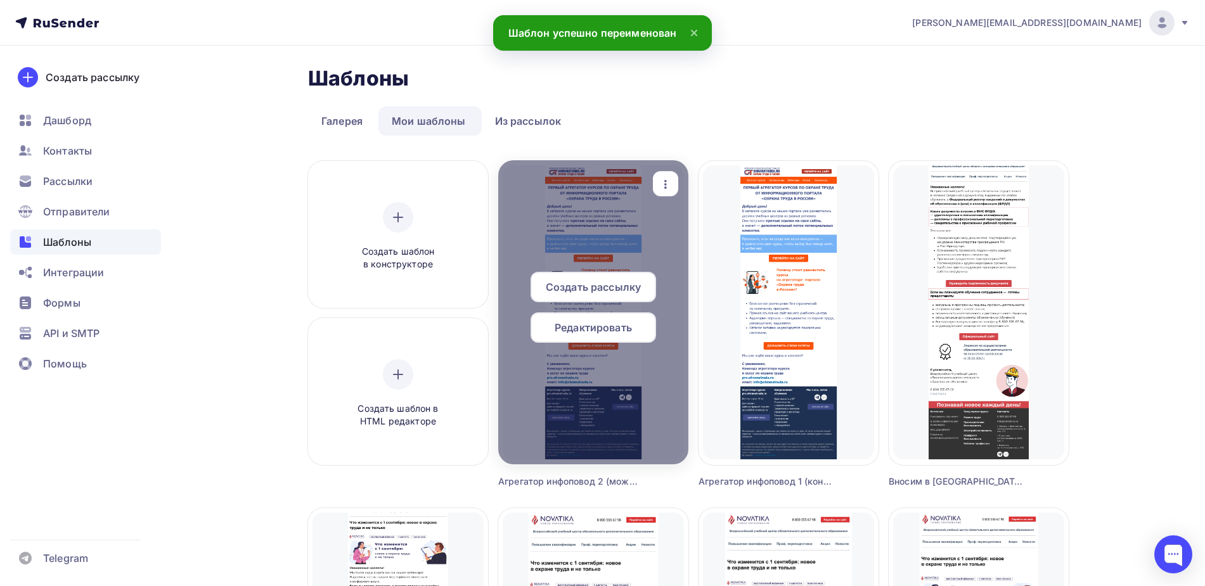 The image size is (1205, 586). Describe the element at coordinates (342, 121) in the screenshot. I see `a: Галерея` at that location.